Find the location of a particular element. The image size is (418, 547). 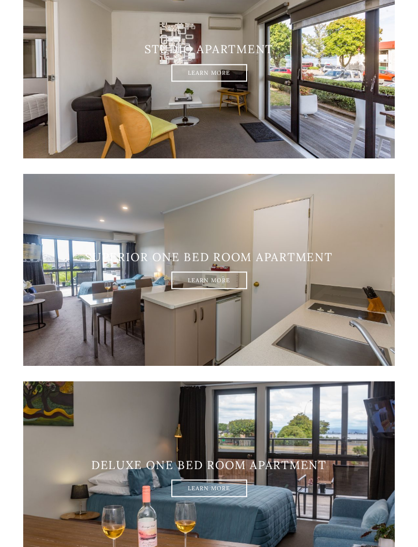

h3: Deluxe one bed room apartment is located at coordinates (209, 465).